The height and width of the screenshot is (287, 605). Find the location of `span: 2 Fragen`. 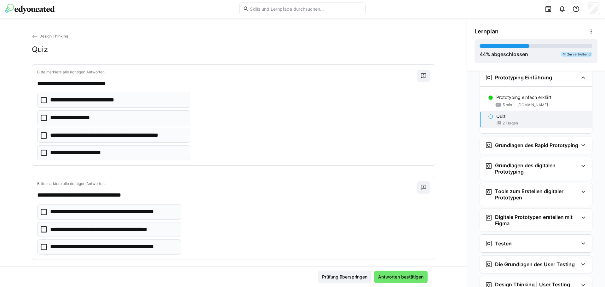

span: 2 Fragen is located at coordinates (510, 123).